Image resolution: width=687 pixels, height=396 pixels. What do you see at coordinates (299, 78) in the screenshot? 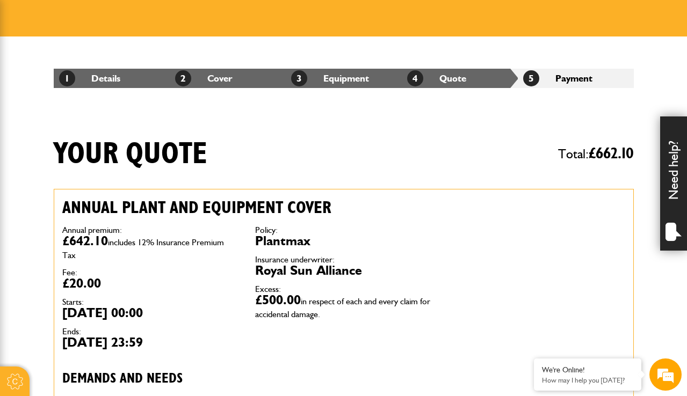
I see `span: 3` at bounding box center [299, 78].